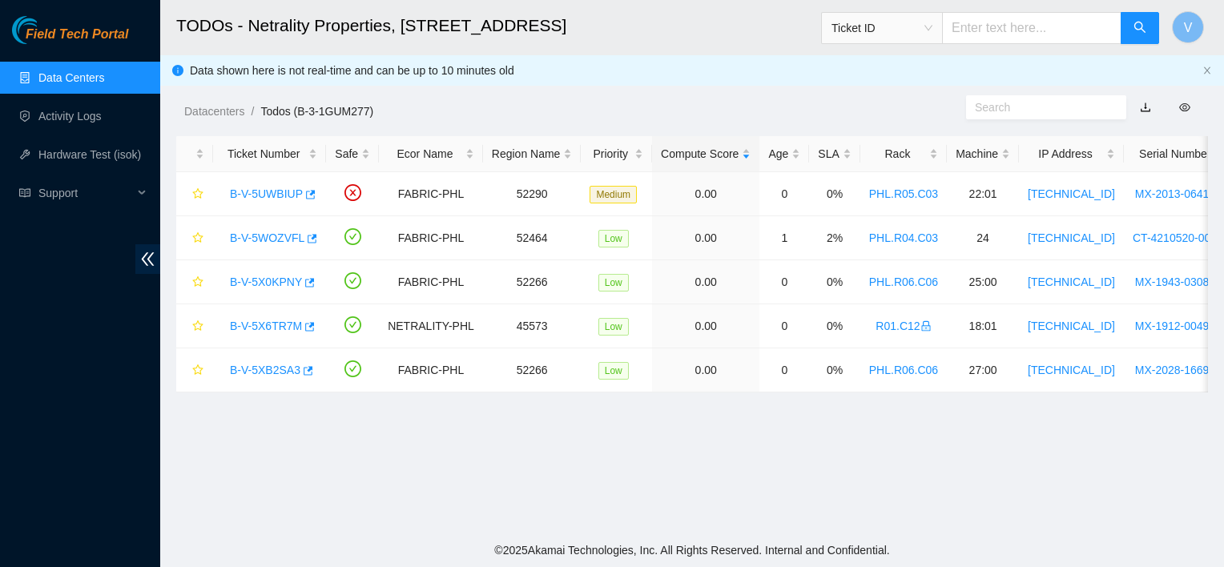 This screenshot has width=1224, height=567. I want to click on span: close-circle, so click(352, 192).